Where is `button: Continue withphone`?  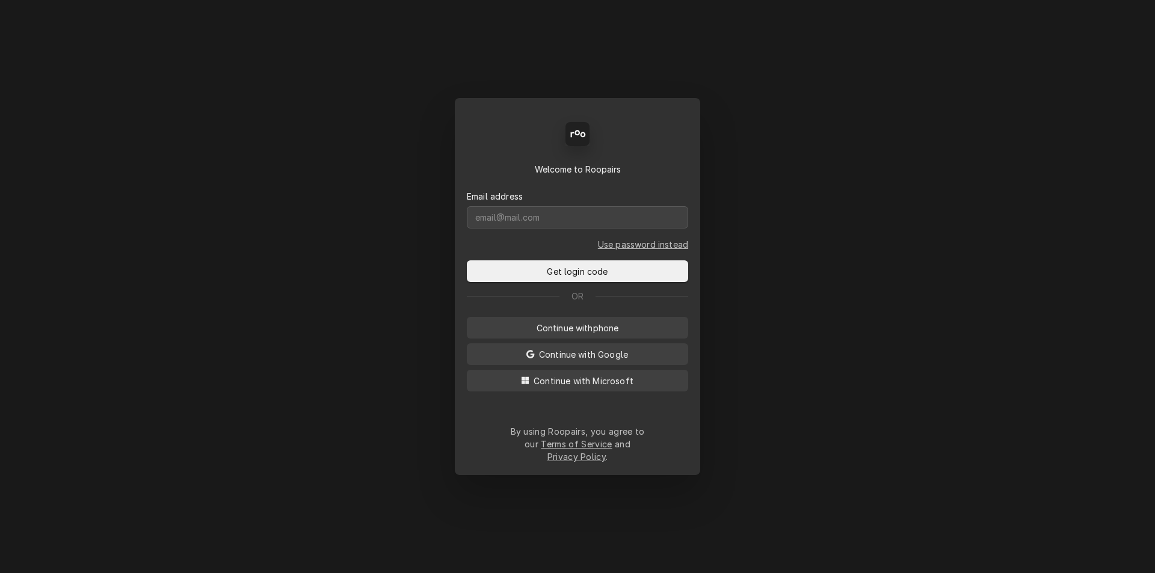
button: Continue withphone is located at coordinates (577, 328).